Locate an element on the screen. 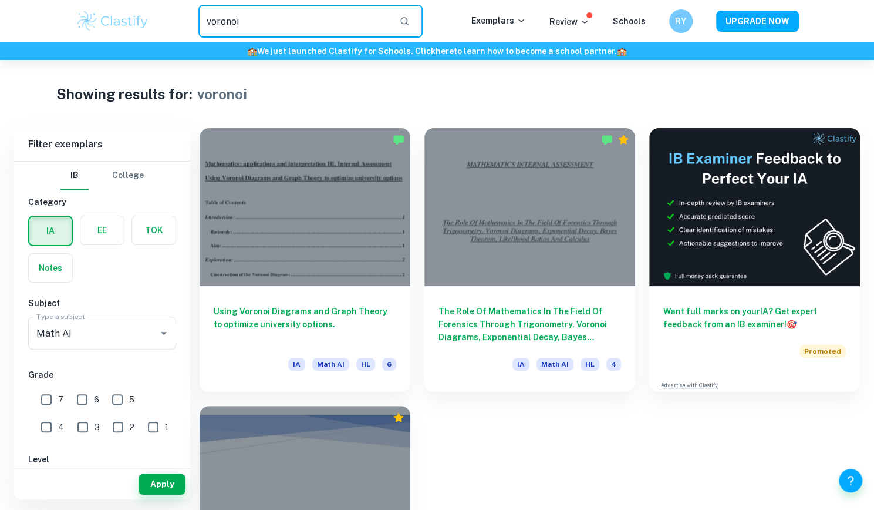  input: Search for any exemplars... is located at coordinates (294, 21).